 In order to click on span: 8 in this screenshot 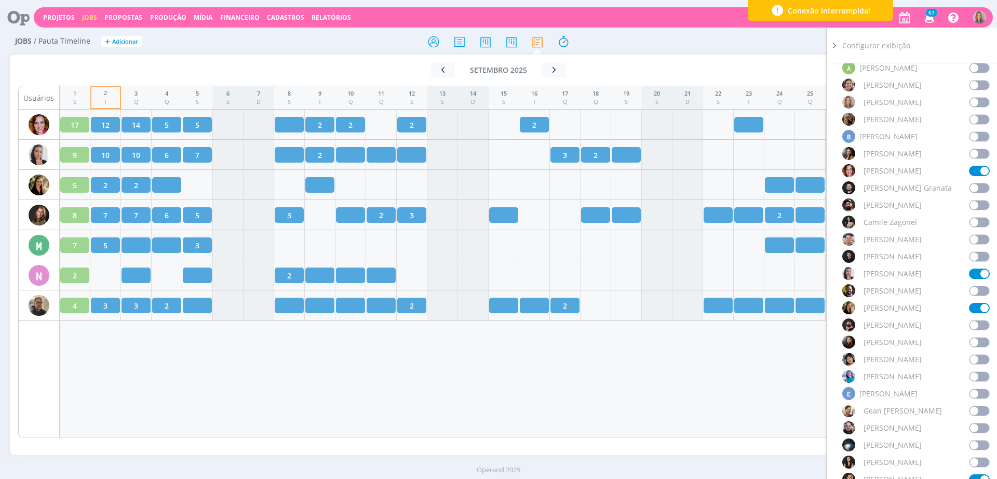, I will do `click(75, 215)`.